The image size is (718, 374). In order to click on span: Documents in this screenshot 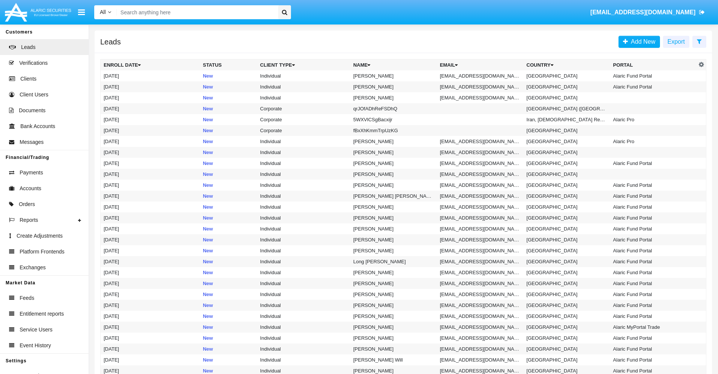, I will do `click(32, 110)`.